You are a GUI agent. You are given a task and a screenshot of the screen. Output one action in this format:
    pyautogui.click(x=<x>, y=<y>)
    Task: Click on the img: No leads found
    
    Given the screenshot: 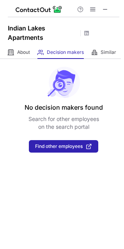 What is the action you would take?
    pyautogui.click(x=64, y=82)
    